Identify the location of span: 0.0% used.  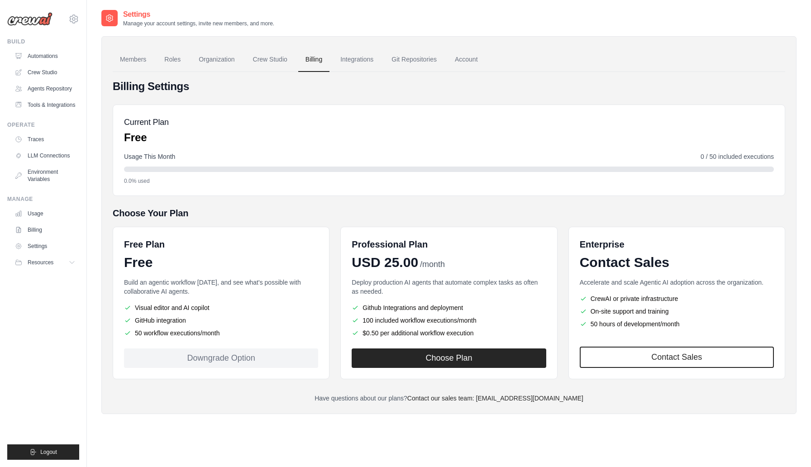
(137, 181).